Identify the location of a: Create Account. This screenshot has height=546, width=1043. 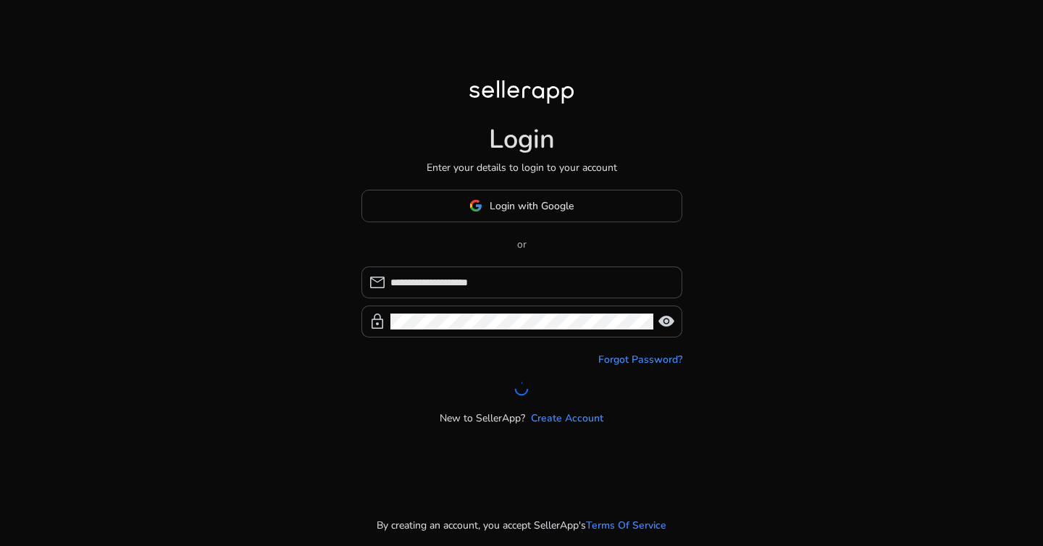
(567, 418).